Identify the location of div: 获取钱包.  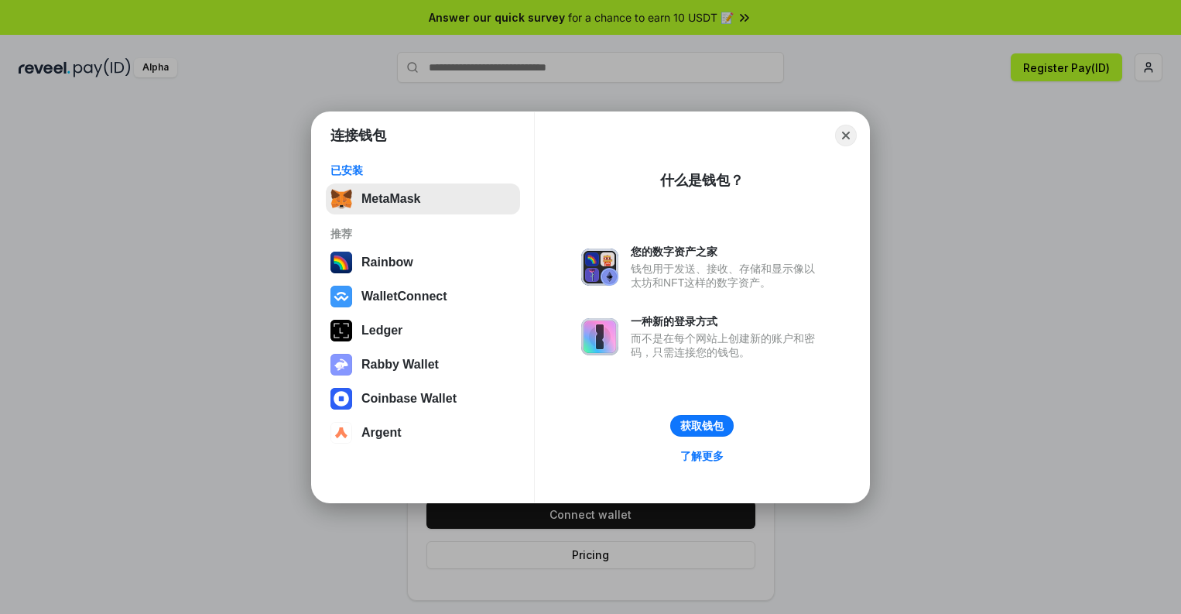
(702, 426).